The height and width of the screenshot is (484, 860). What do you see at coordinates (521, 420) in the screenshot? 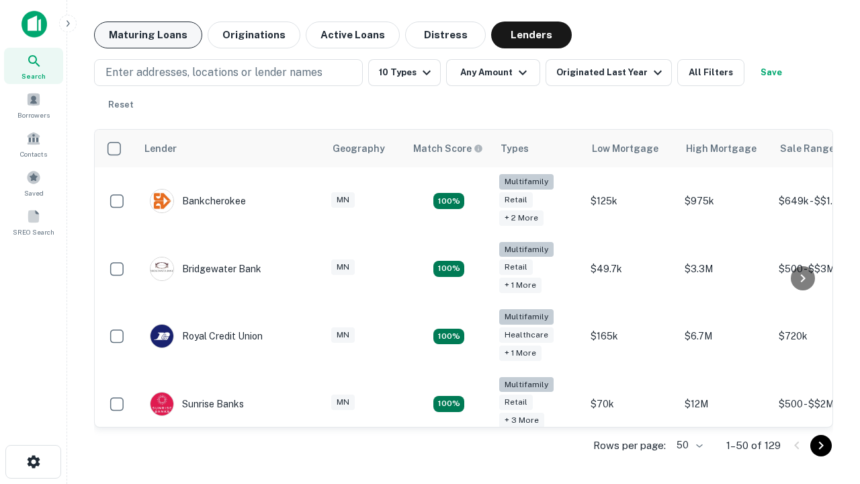
I see `div: + 3 more` at bounding box center [521, 420].